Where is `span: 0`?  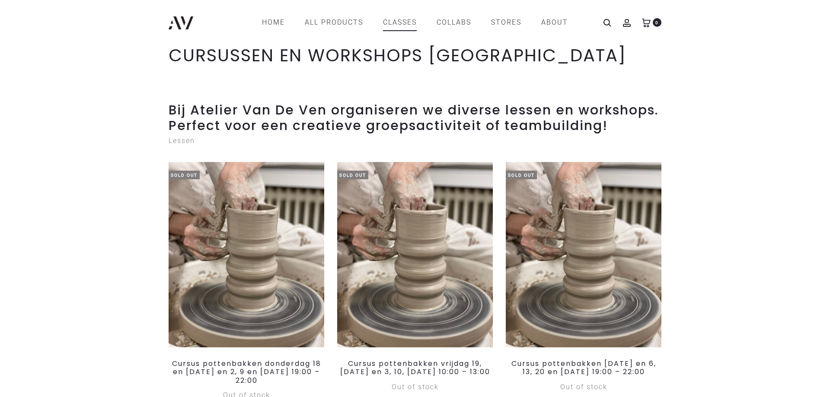
span: 0 is located at coordinates (657, 22).